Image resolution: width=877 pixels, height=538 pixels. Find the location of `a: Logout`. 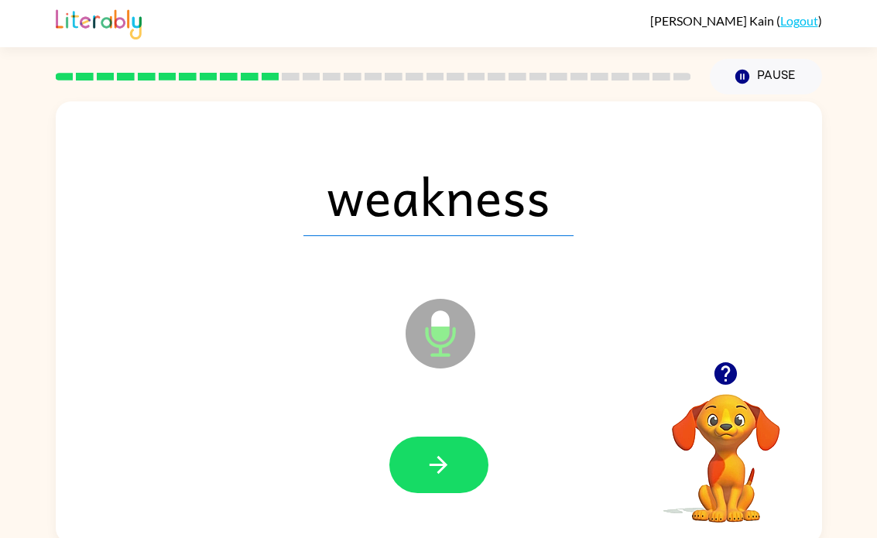

a: Logout is located at coordinates (799, 20).